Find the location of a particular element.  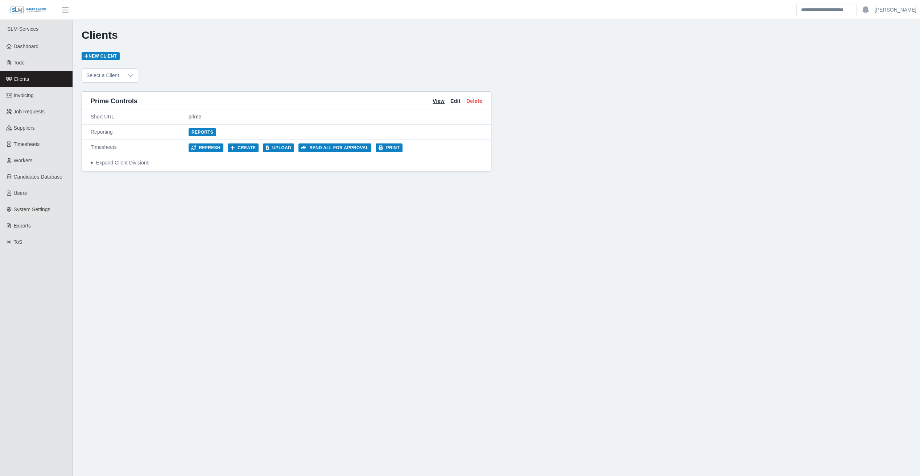

span: Workers is located at coordinates (23, 161).